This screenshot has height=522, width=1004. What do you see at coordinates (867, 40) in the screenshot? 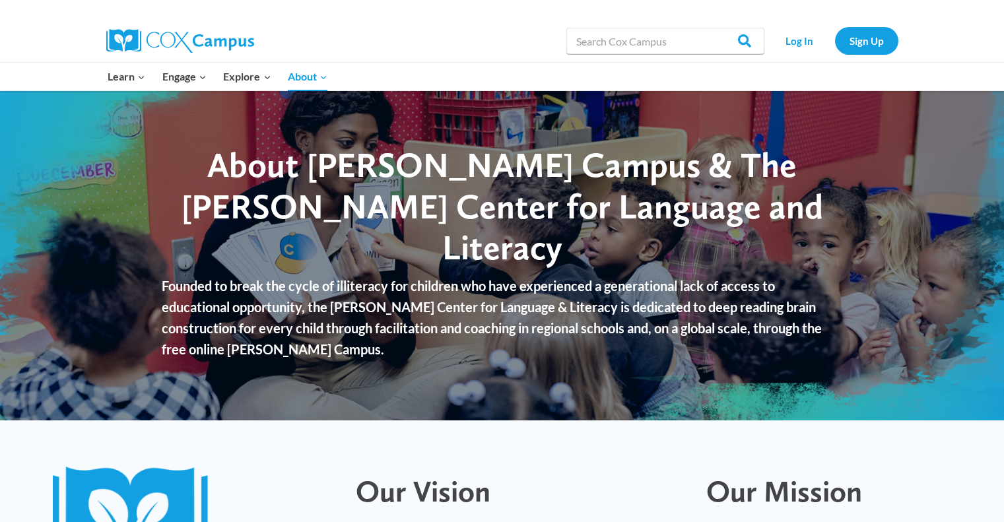
I see `a: Sign Up` at bounding box center [867, 40].